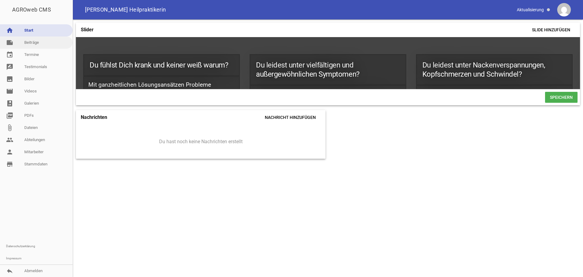  Describe the element at coordinates (10, 271) in the screenshot. I see `i: reply` at that location.